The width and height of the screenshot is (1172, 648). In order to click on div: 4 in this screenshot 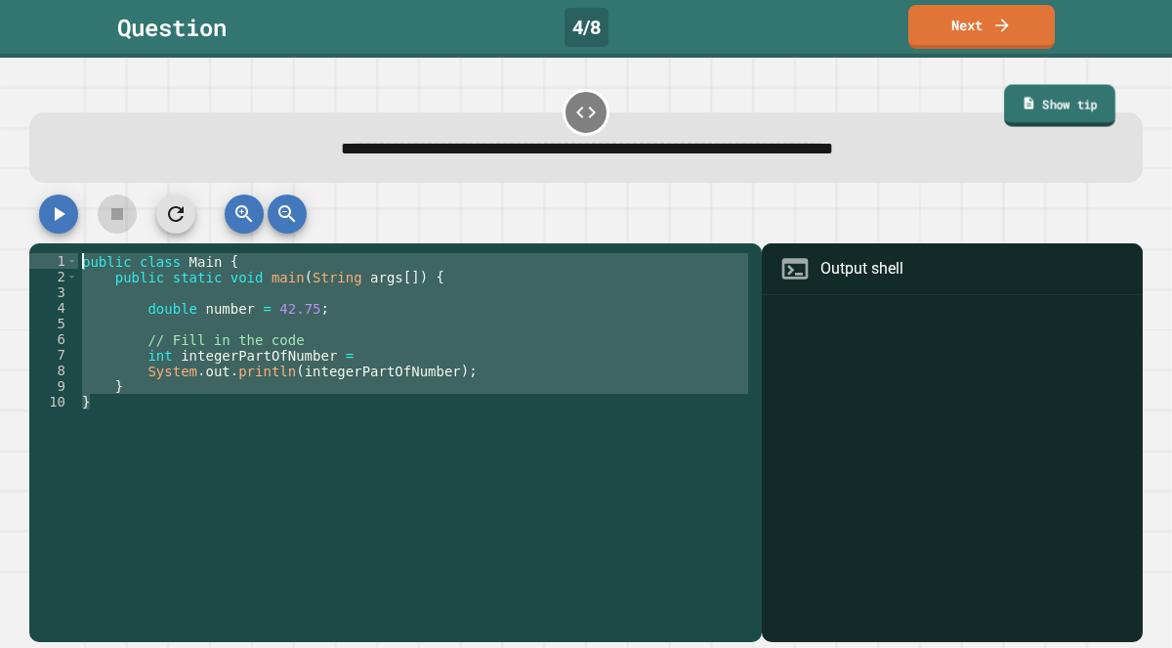, I will do `click(54, 308)`.